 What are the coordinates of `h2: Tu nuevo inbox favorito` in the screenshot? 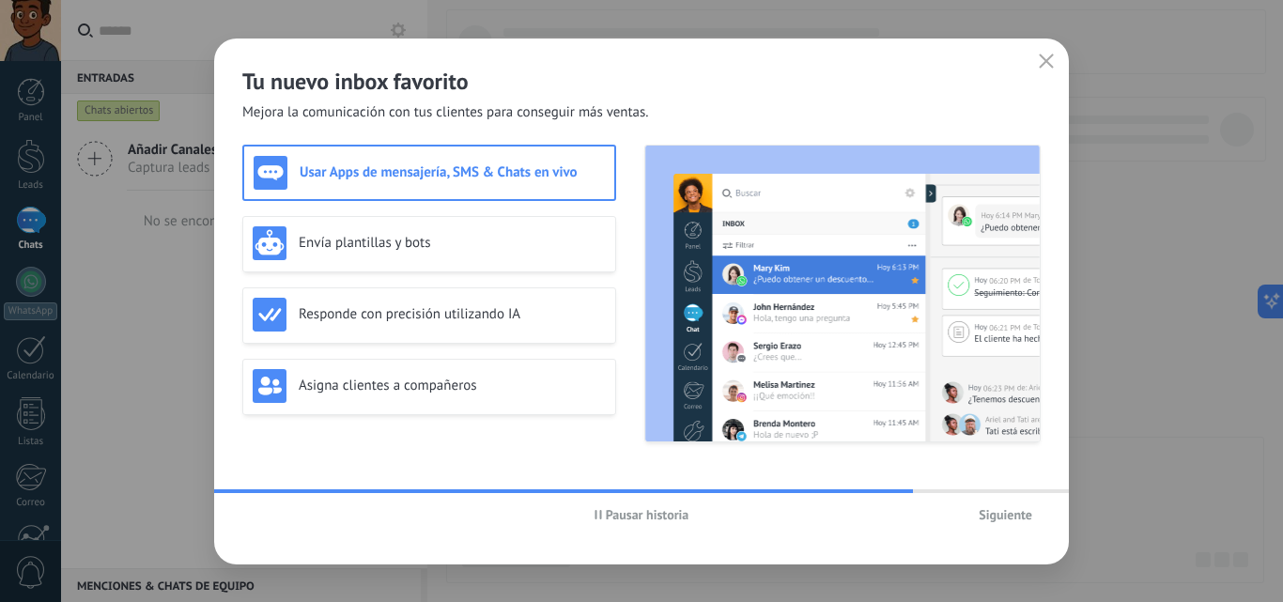 It's located at (642, 81).